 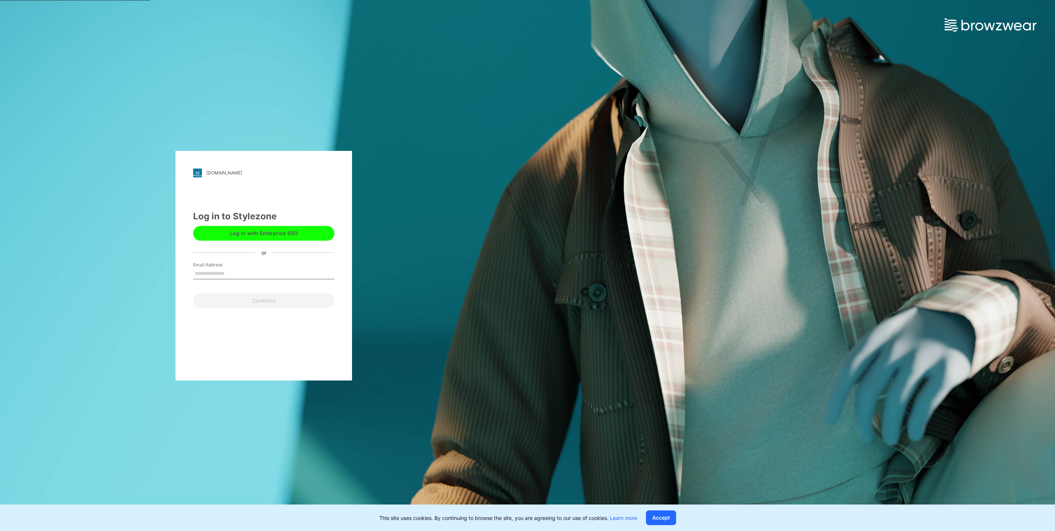 What do you see at coordinates (264, 216) in the screenshot?
I see `div: Log in to Stylezone` at bounding box center [264, 216].